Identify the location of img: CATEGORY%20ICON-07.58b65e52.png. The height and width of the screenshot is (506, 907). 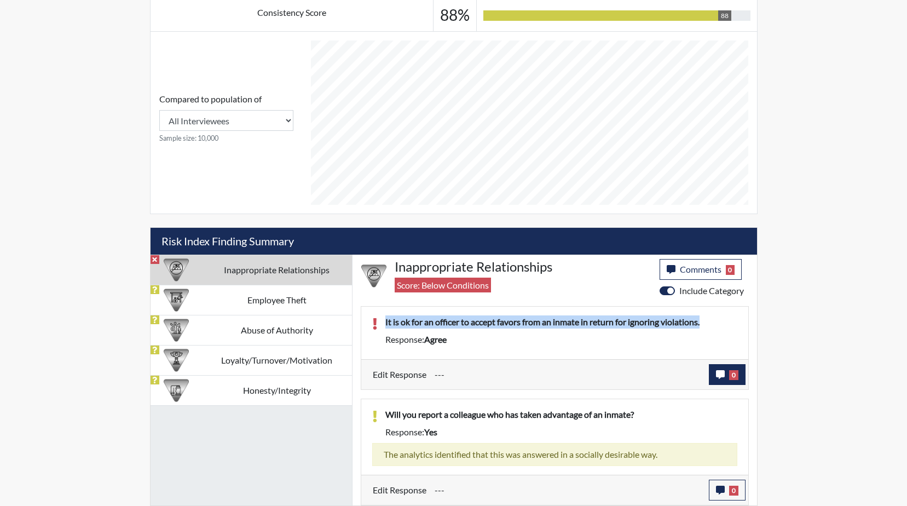
(176, 300).